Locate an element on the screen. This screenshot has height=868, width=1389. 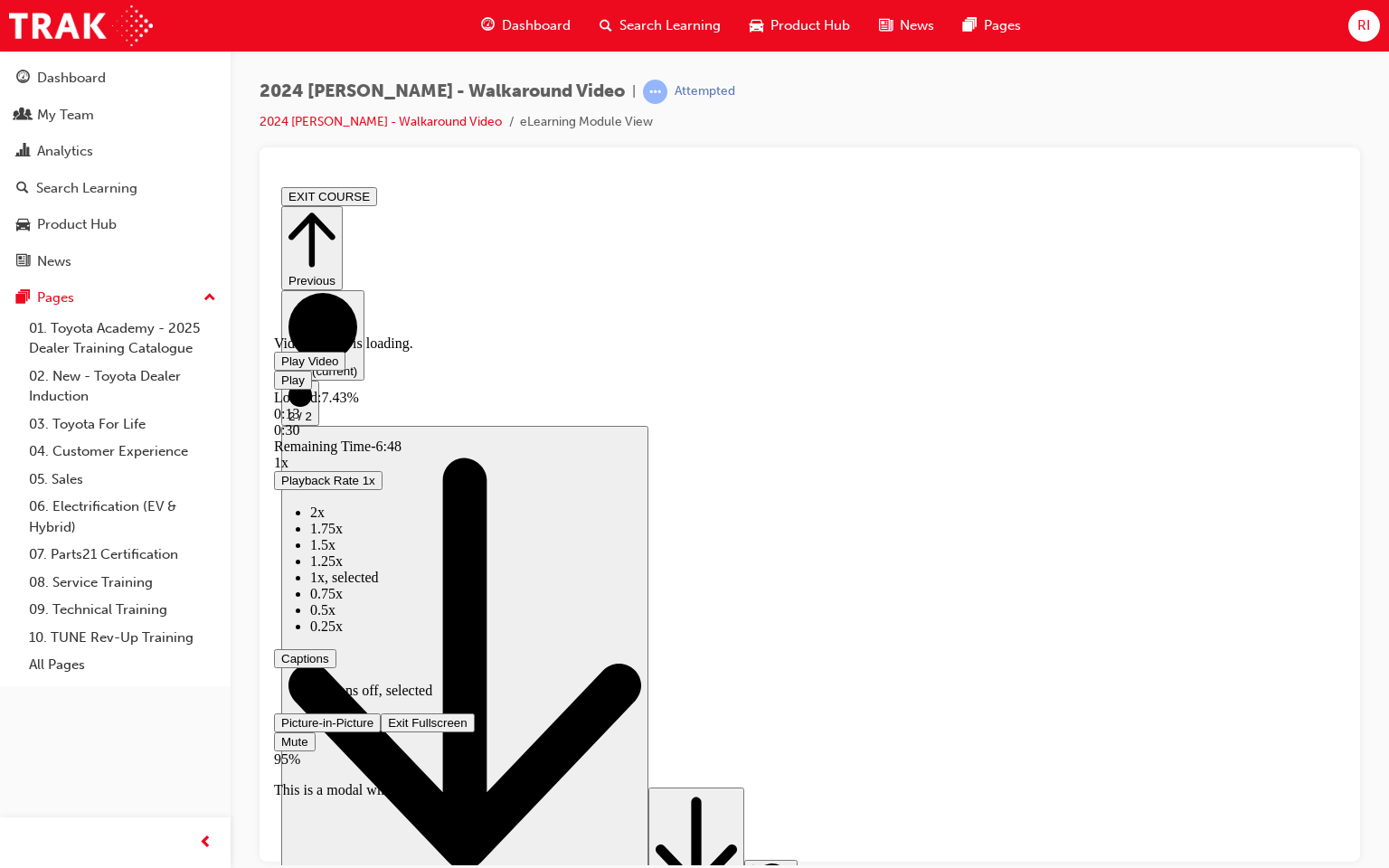
a: 04. Customer Experience is located at coordinates (122, 451).